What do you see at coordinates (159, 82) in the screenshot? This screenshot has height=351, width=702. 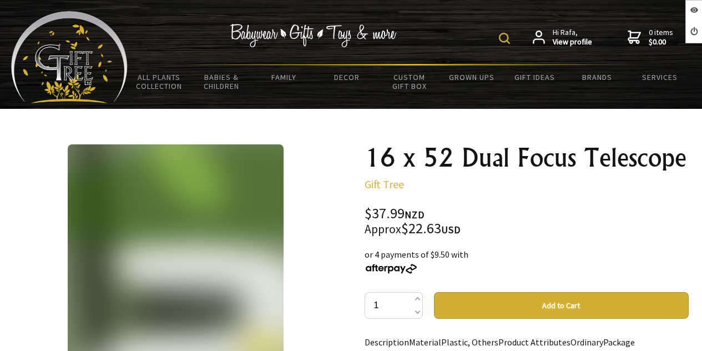 I see `a: All Plants Collection` at bounding box center [159, 82].